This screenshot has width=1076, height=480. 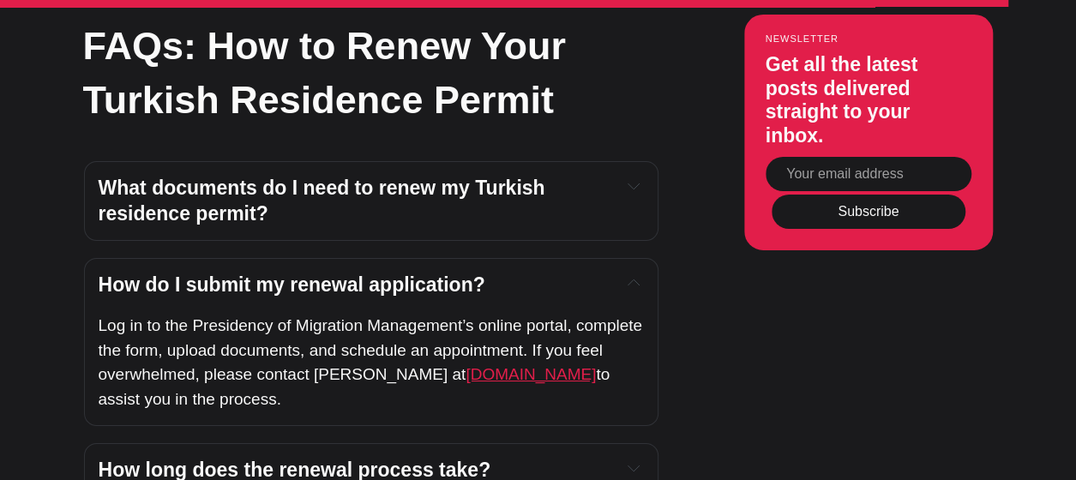 What do you see at coordinates (357, 387) in the screenshot?
I see `span: to assist you in the process.` at bounding box center [357, 387].